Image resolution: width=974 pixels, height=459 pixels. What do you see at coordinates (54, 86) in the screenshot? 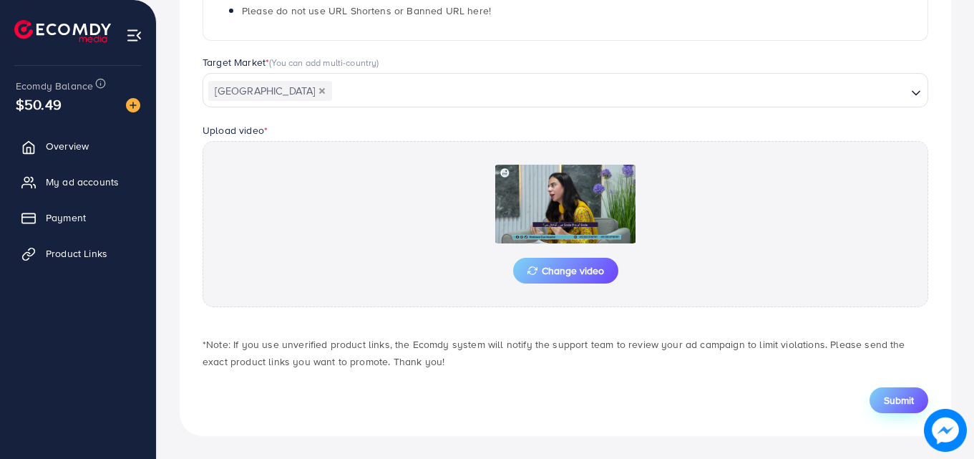
I see `span: Ecomdy Balance` at bounding box center [54, 86].